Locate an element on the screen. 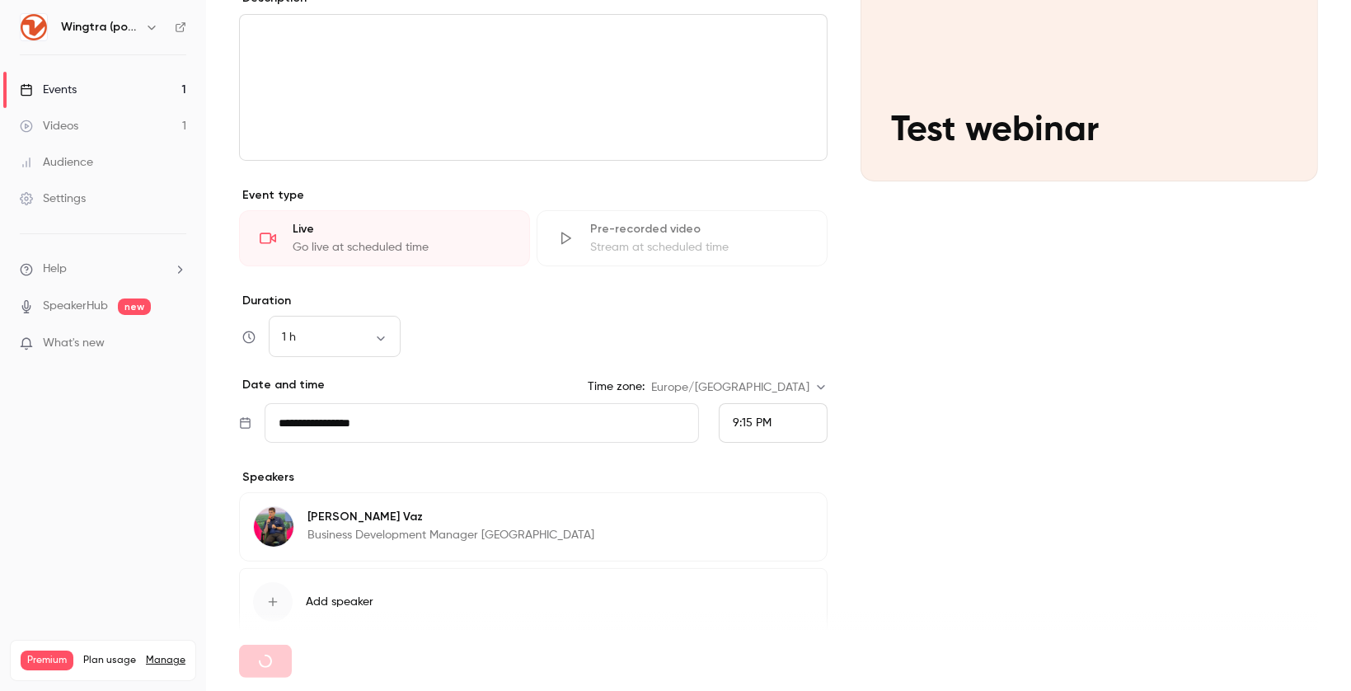 This screenshot has width=1351, height=691. span: Premium is located at coordinates (47, 660).